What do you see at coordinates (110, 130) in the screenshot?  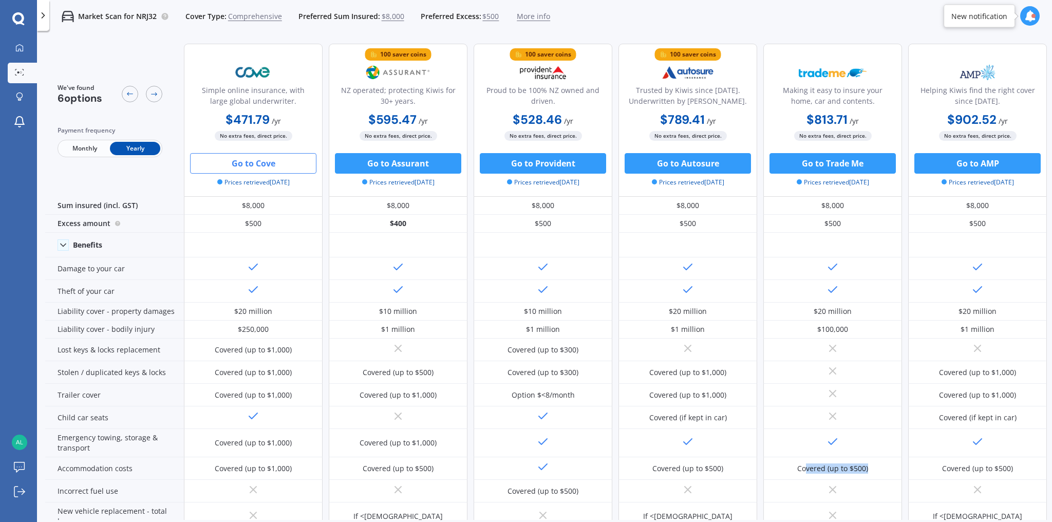 I see `div: Payment frequency` at bounding box center [110, 130].